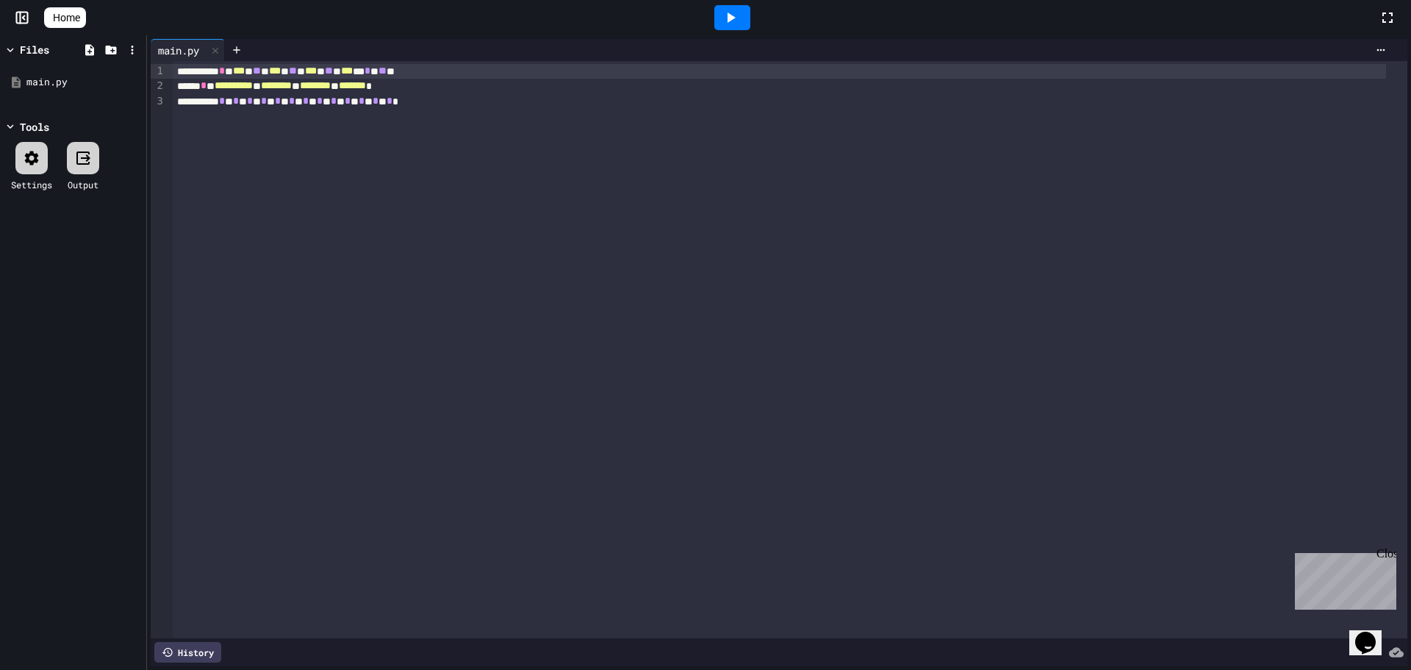 The image size is (1411, 670). I want to click on div: Chat with us now!Close, so click(54, 49).